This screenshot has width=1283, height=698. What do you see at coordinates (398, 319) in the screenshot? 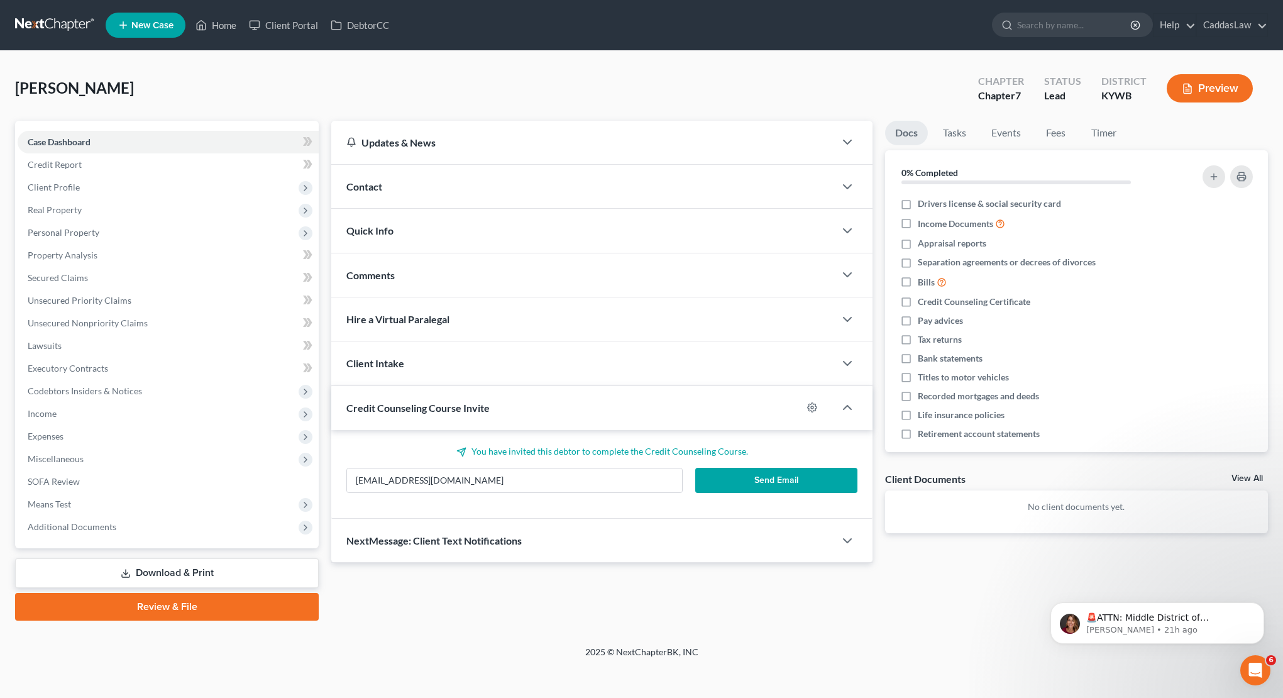
I see `span: Hire a Virtual Paralegal` at bounding box center [398, 319].